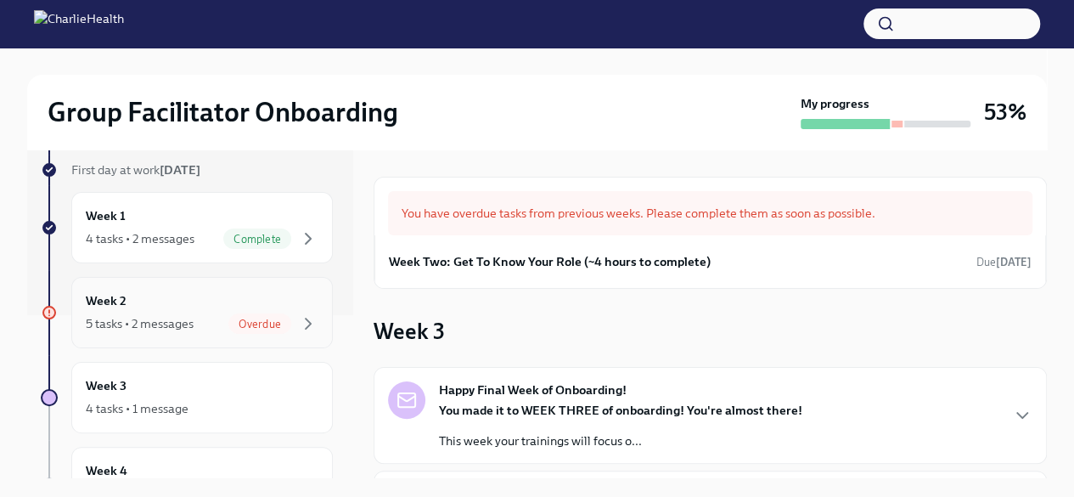 The image size is (1074, 497). I want to click on span: Overdue, so click(260, 323).